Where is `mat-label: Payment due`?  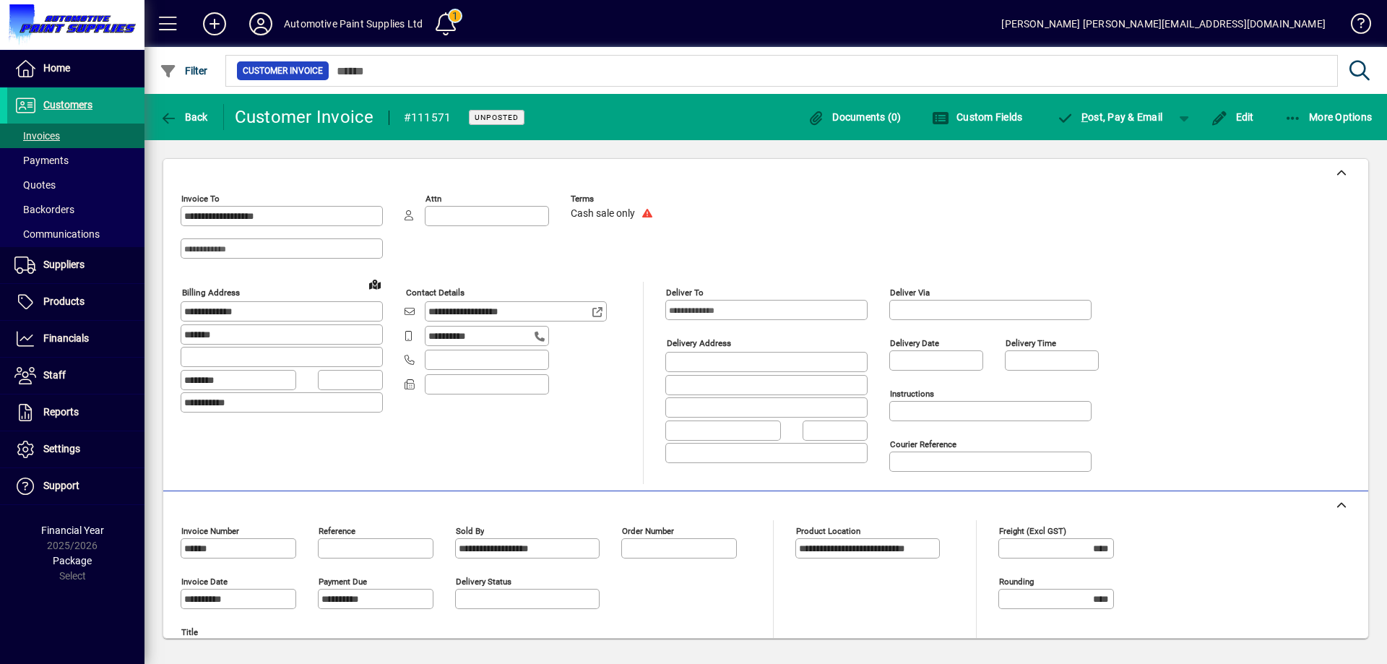 mat-label: Payment due is located at coordinates (342, 581).